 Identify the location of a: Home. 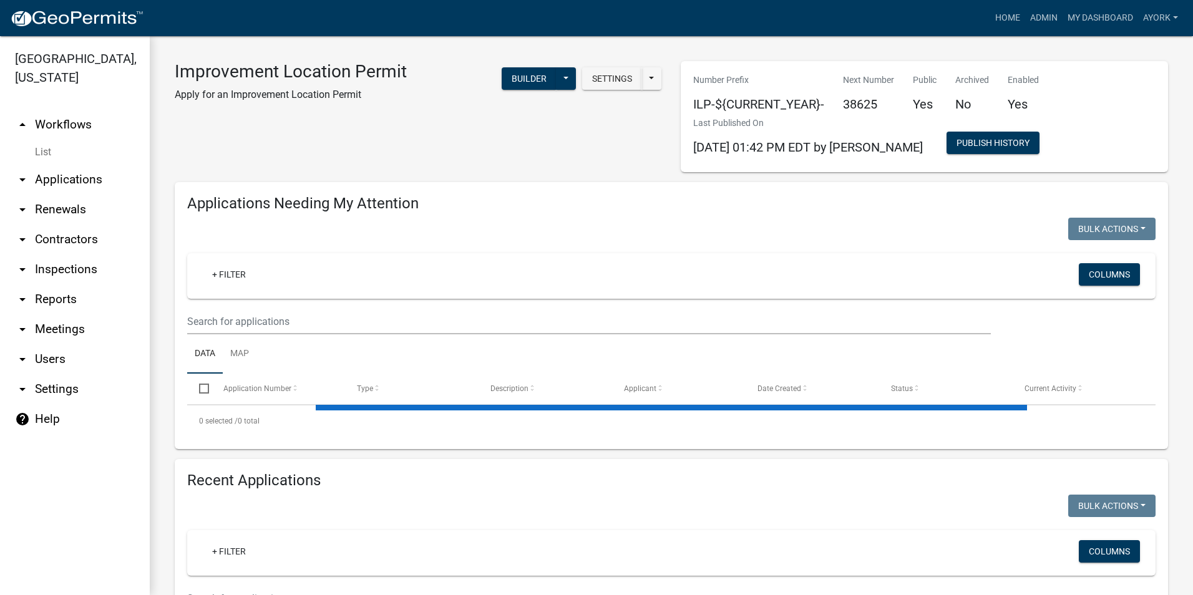
(1007, 18).